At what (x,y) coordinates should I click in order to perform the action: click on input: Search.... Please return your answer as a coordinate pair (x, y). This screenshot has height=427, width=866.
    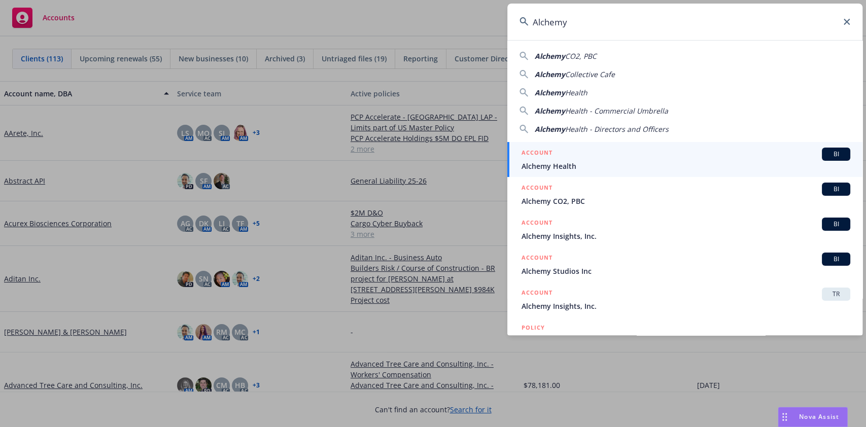
    Looking at the image, I should click on (685, 22).